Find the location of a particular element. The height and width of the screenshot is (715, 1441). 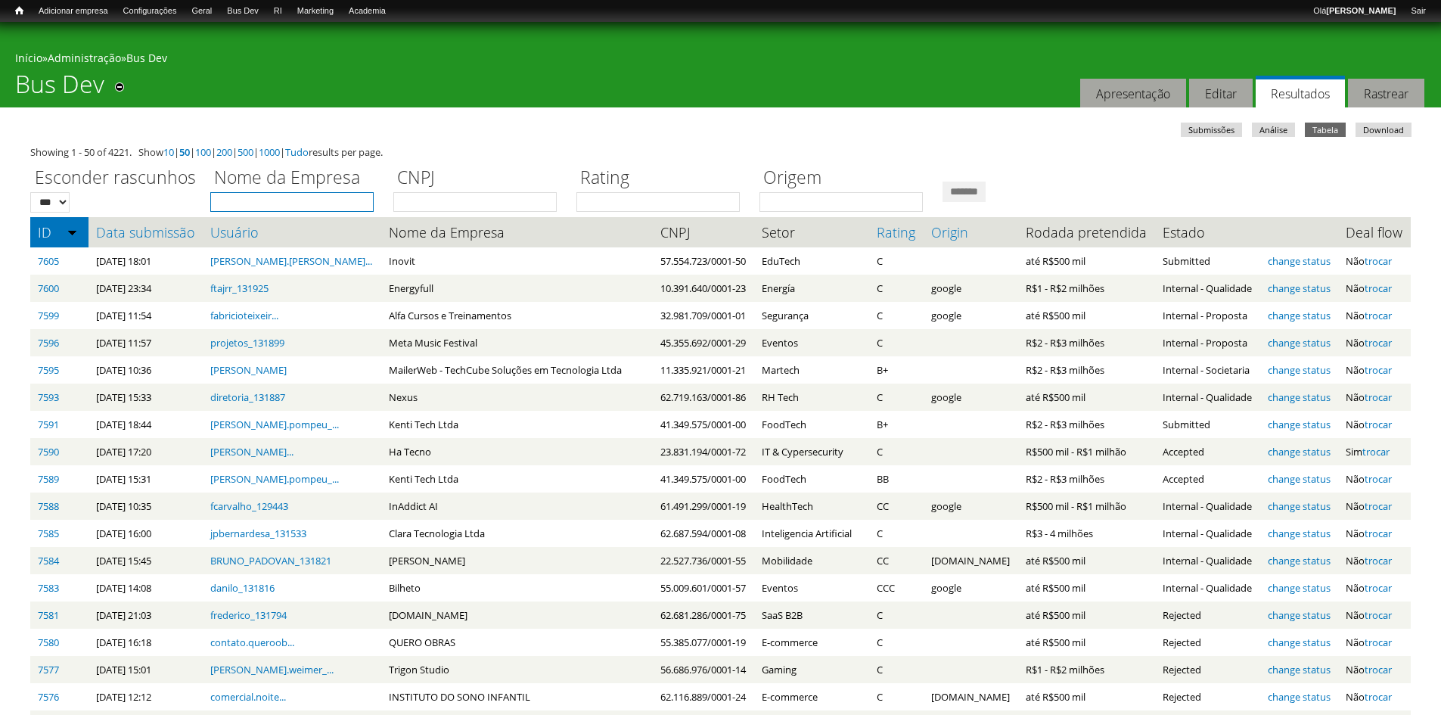

td: Nexus is located at coordinates (517, 397).